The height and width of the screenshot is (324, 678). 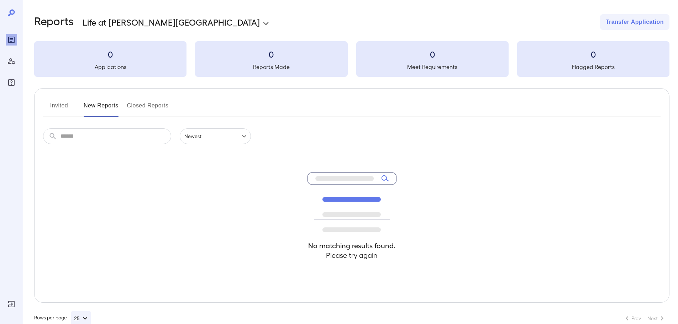 What do you see at coordinates (352, 255) in the screenshot?
I see `h4: Please try again` at bounding box center [352, 255].